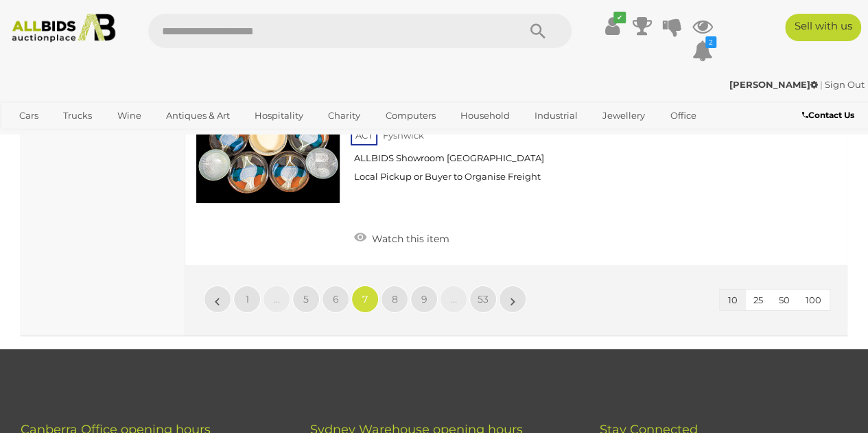  Describe the element at coordinates (278, 115) in the screenshot. I see `a: Hospitality` at that location.